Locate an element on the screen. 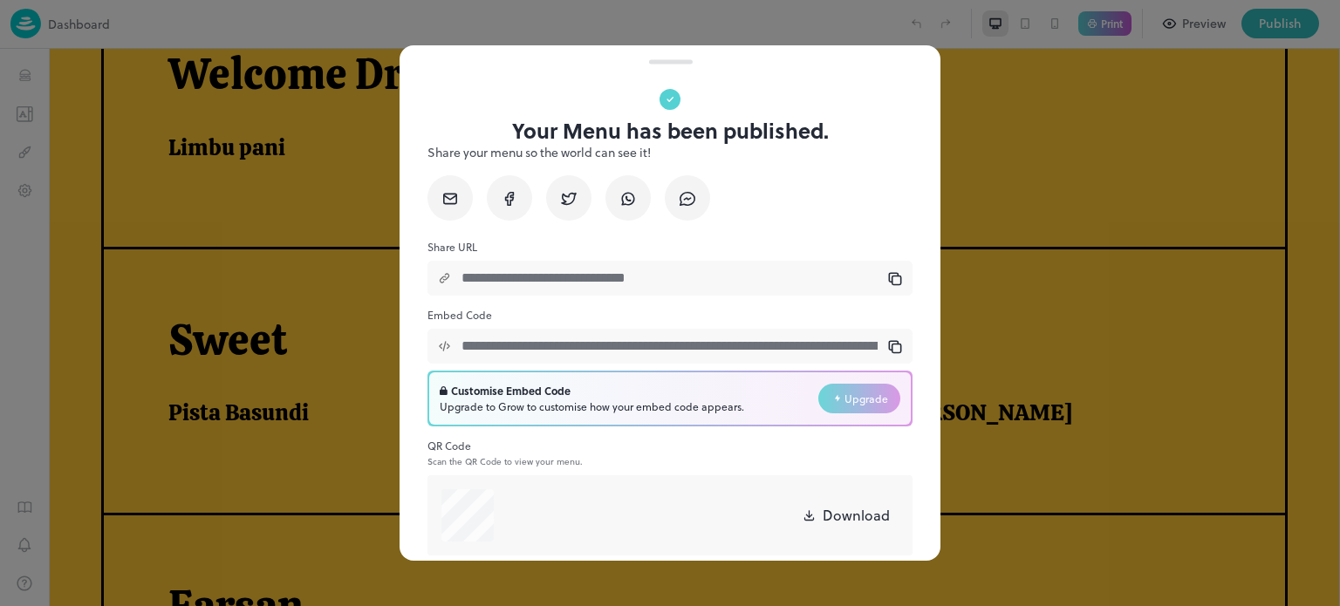 This screenshot has height=606, width=1340. p: Farsan is located at coordinates (652, 558).